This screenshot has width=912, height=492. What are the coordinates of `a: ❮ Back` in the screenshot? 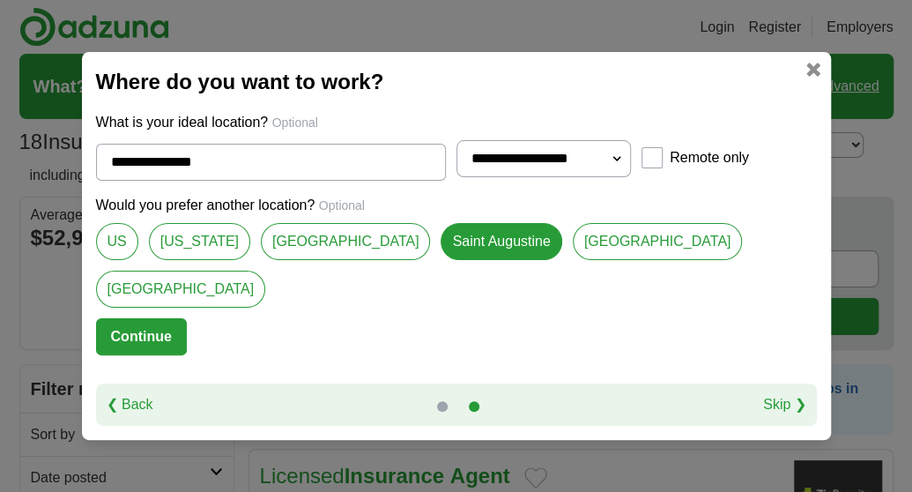 It's located at (130, 404).